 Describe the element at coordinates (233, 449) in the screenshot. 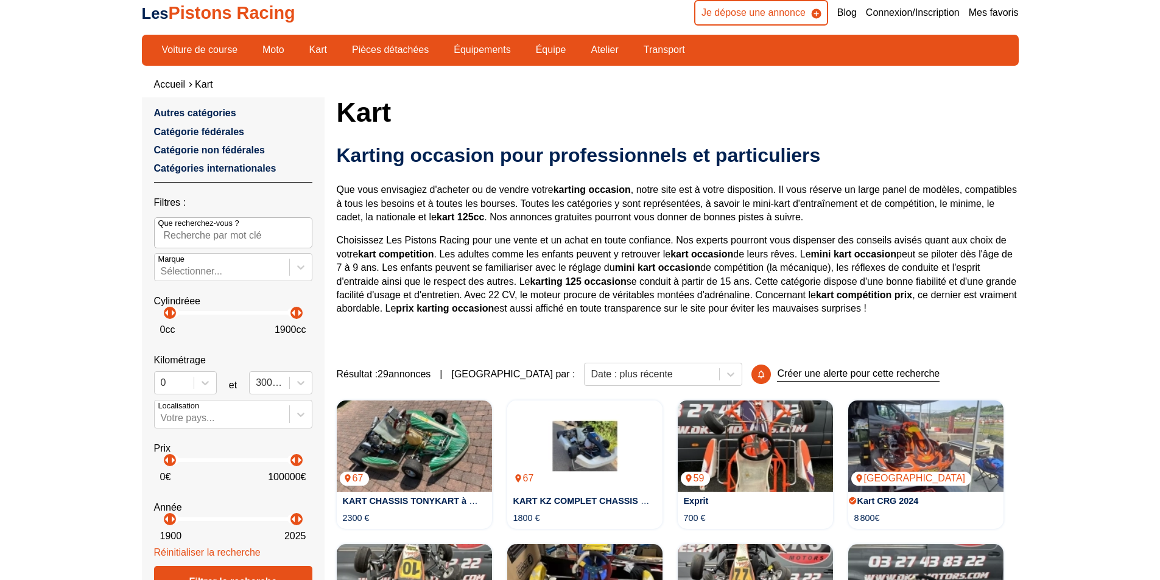

I see `p: Prix` at that location.